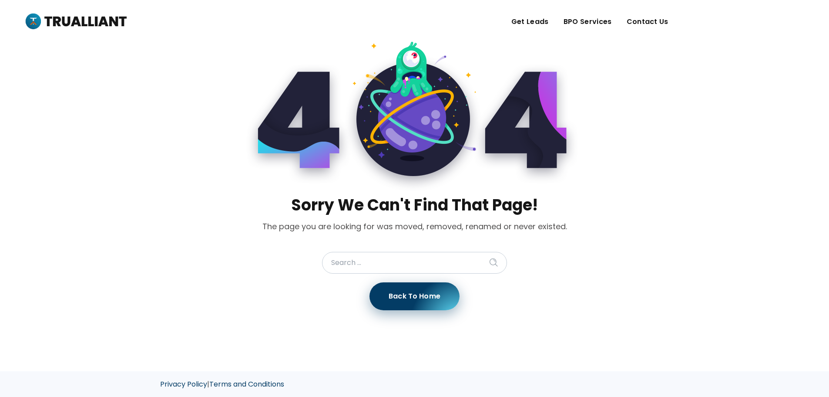  I want to click on span: BPO Services, so click(588, 22).